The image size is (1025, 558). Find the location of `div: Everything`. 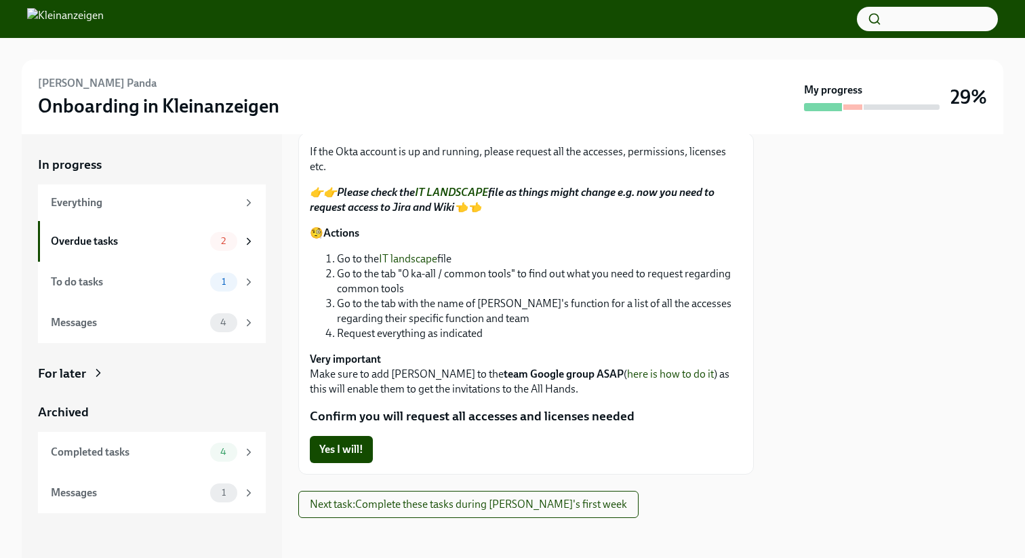

div: Everything is located at coordinates (144, 203).